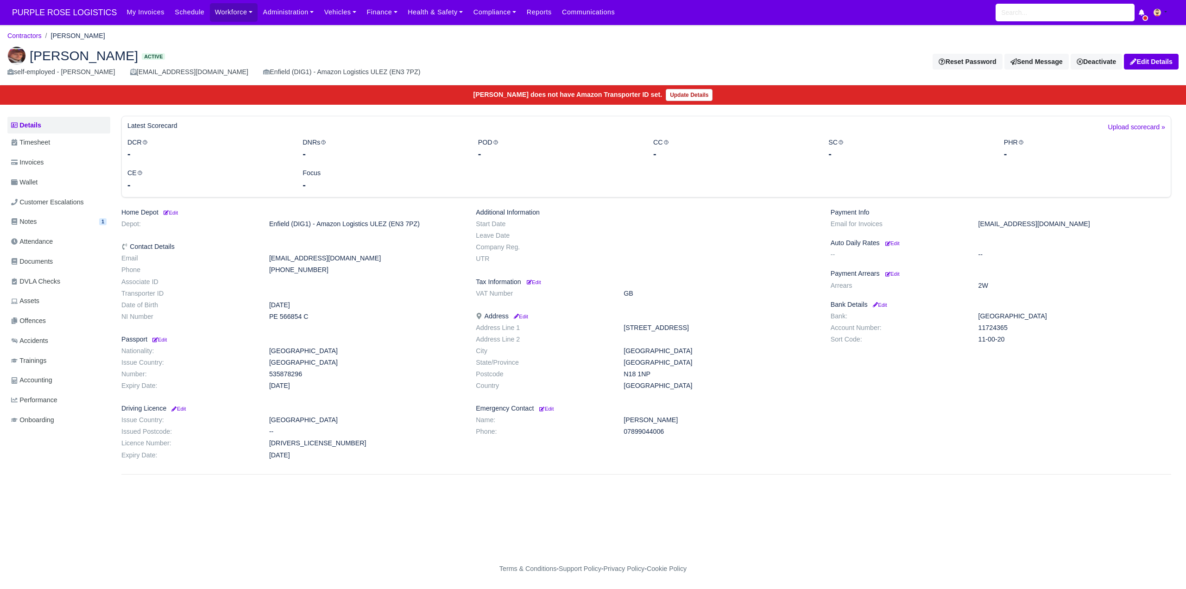 The width and height of the screenshot is (1186, 589). I want to click on a: Privacy Policy, so click(624, 568).